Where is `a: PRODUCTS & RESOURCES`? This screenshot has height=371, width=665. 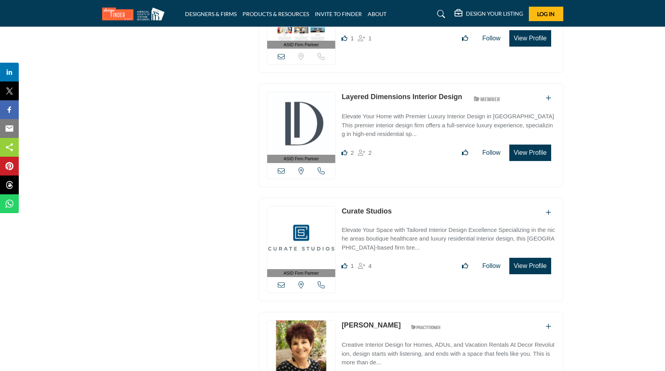 a: PRODUCTS & RESOURCES is located at coordinates (276, 14).